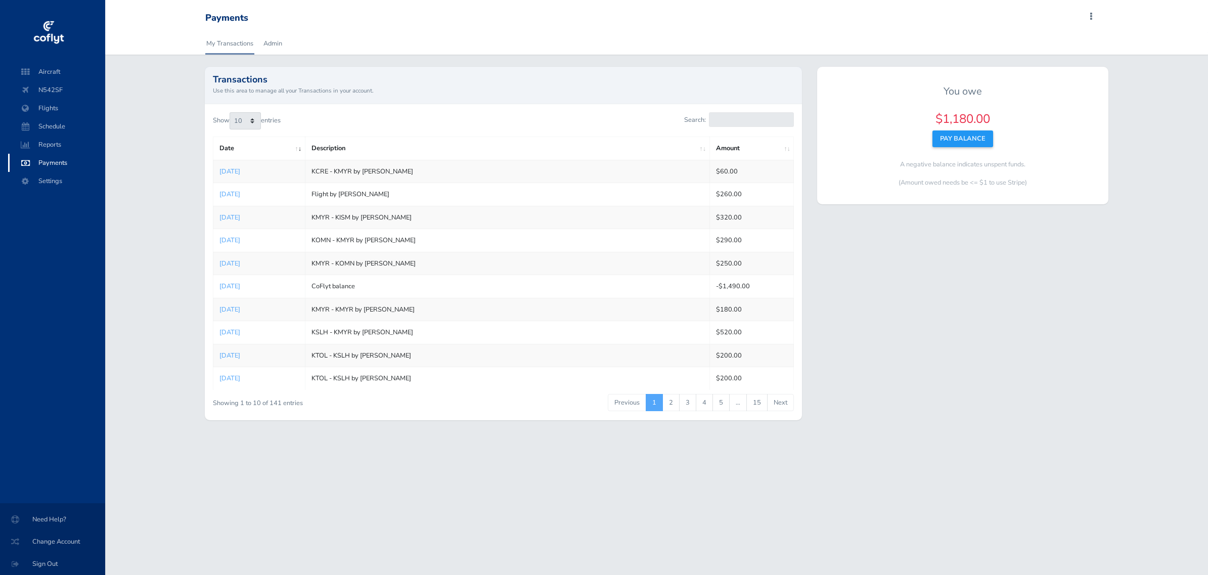 Image resolution: width=1208 pixels, height=575 pixels. I want to click on span: Settings, so click(57, 181).